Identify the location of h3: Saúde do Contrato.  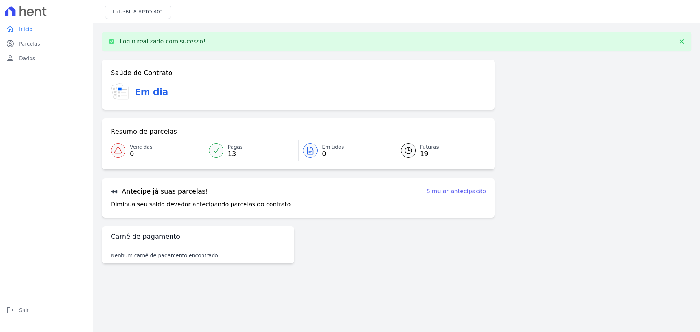
(141, 73).